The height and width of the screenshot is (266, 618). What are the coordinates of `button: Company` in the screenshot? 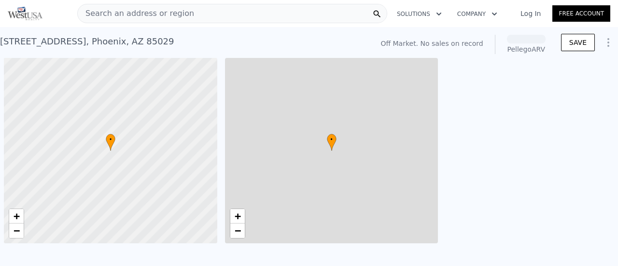 It's located at (477, 14).